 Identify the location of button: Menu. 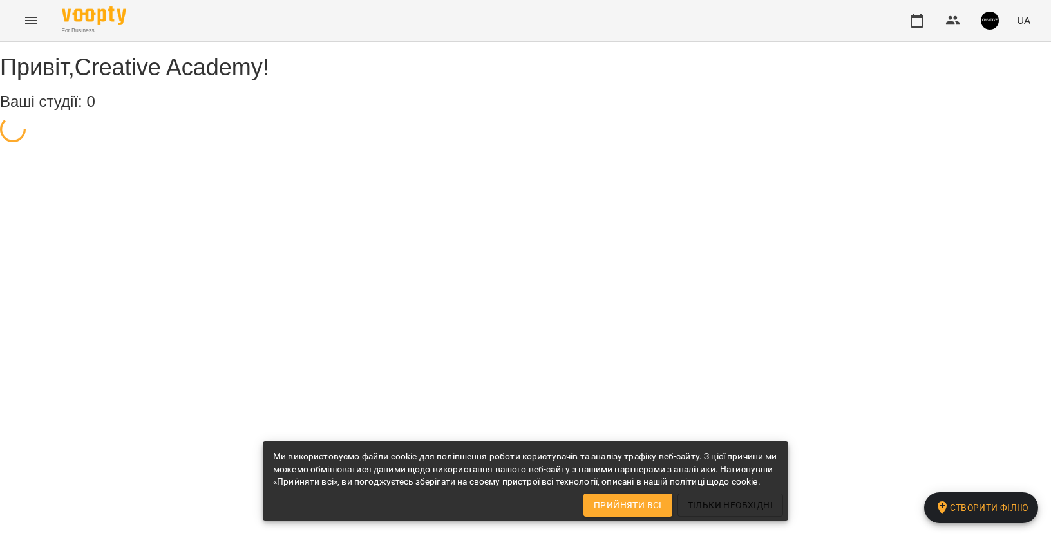
(31, 21).